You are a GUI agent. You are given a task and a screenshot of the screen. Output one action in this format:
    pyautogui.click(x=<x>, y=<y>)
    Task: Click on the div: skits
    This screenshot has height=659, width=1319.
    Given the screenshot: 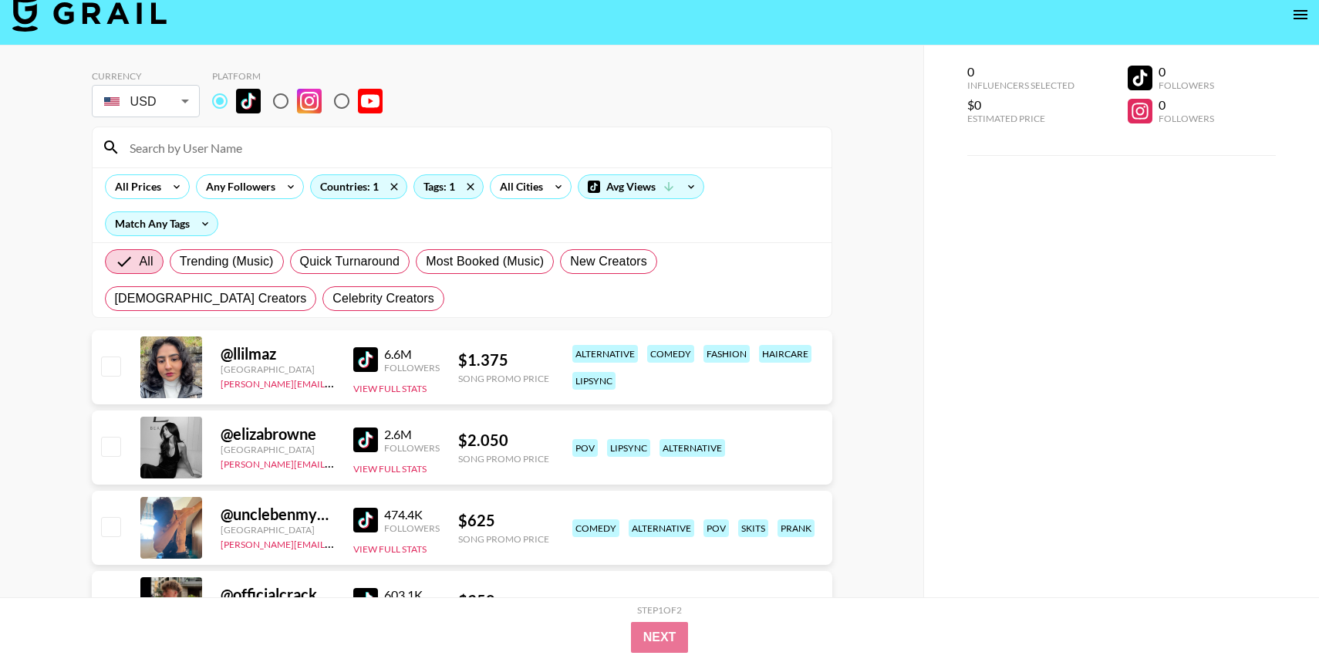 What is the action you would take?
    pyautogui.click(x=753, y=528)
    